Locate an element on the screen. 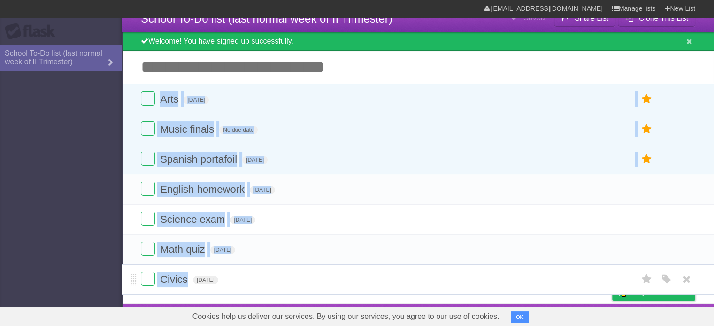 This screenshot has width=714, height=326. span: Math quiz is located at coordinates (184, 249).